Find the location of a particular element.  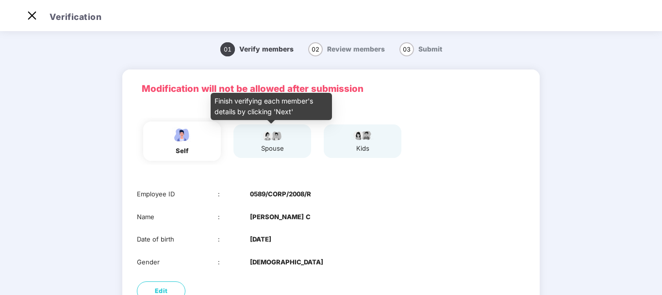

div: Employee ID is located at coordinates (177, 194).